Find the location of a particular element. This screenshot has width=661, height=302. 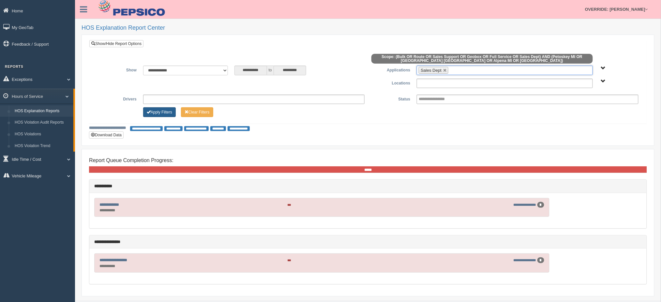

button: Download Data is located at coordinates (106, 135).